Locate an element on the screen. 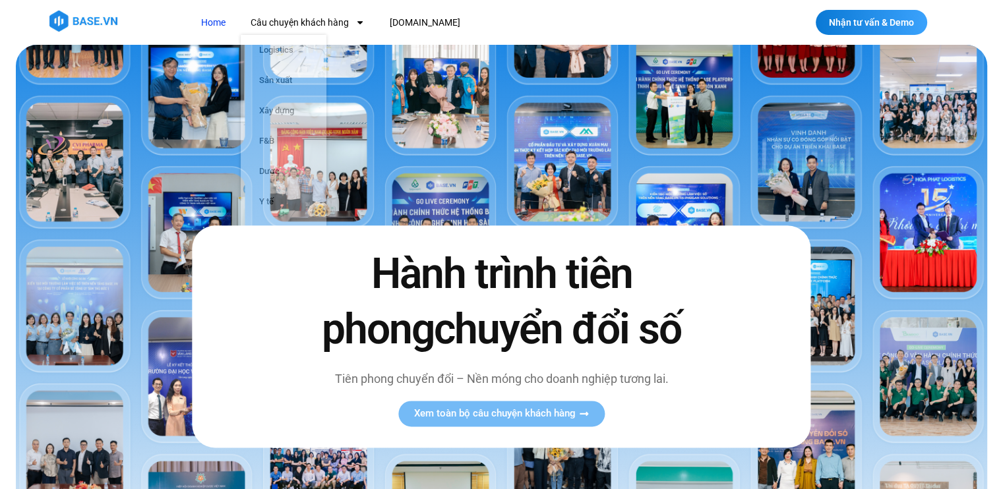 The height and width of the screenshot is (489, 1003). span: Nhận tư vấn & Demo is located at coordinates (871, 22).